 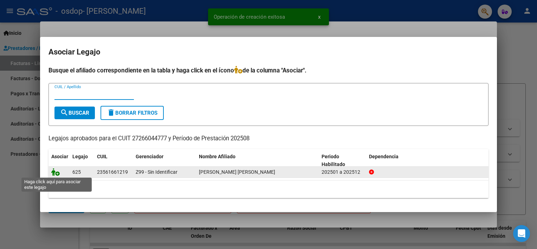 I want to click on mat-icon: delete, so click(x=111, y=112).